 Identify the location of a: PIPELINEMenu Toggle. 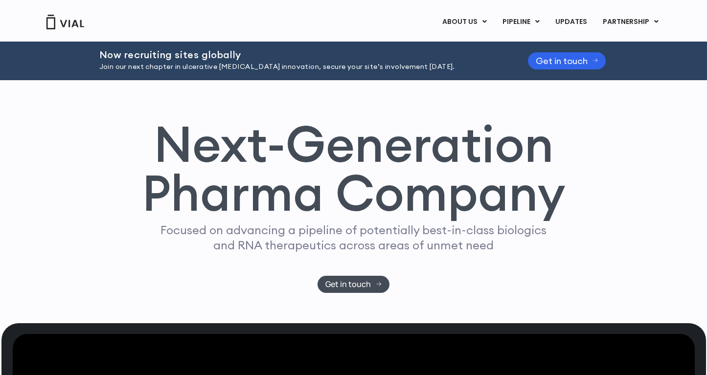
(520, 22).